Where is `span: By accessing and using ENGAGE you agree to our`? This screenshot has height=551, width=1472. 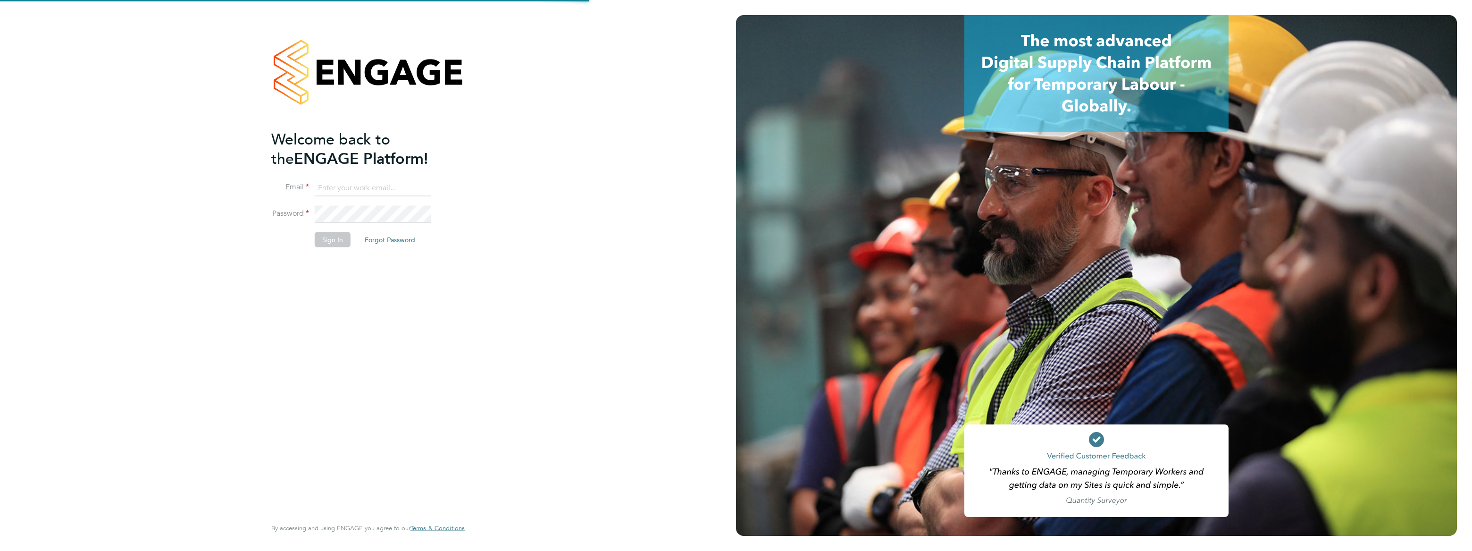 span: By accessing and using ENGAGE you agree to our is located at coordinates (368, 528).